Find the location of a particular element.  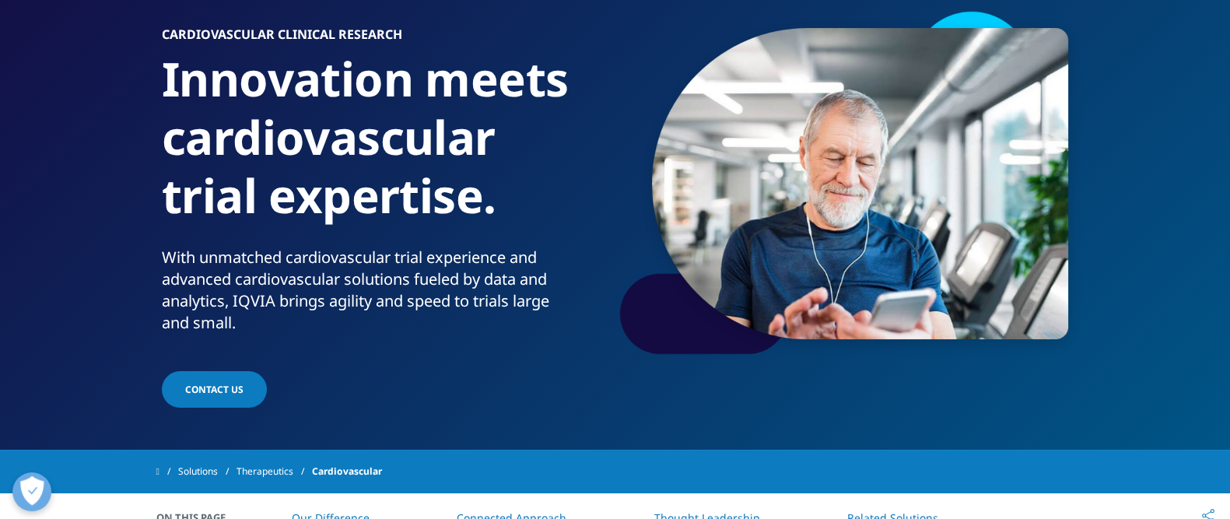

span: Cardiovascular is located at coordinates (347, 471).